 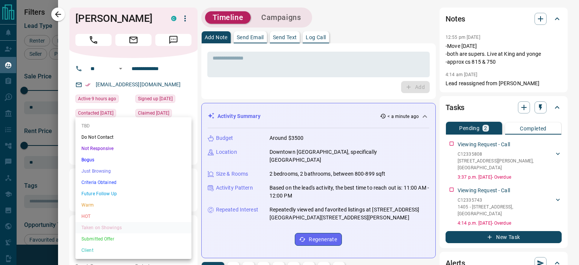 What do you see at coordinates (134, 160) in the screenshot?
I see `li: Bogus` at bounding box center [134, 160].